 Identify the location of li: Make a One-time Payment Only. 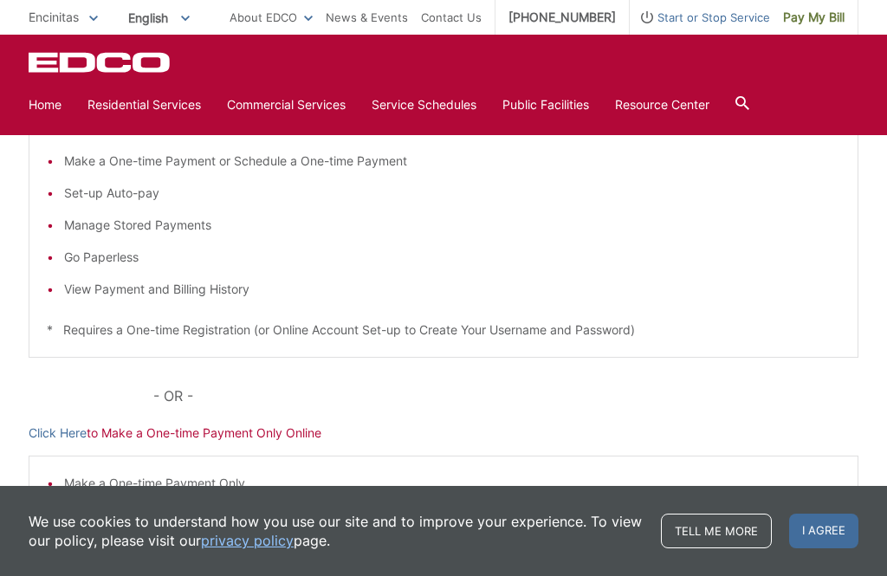
(452, 483).